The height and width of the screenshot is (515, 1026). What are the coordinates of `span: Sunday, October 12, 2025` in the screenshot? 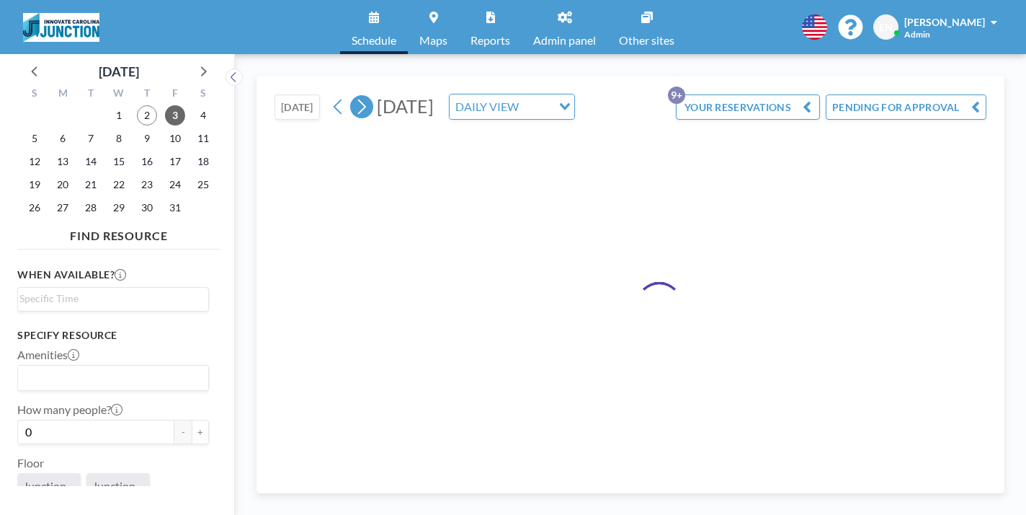 It's located at (35, 161).